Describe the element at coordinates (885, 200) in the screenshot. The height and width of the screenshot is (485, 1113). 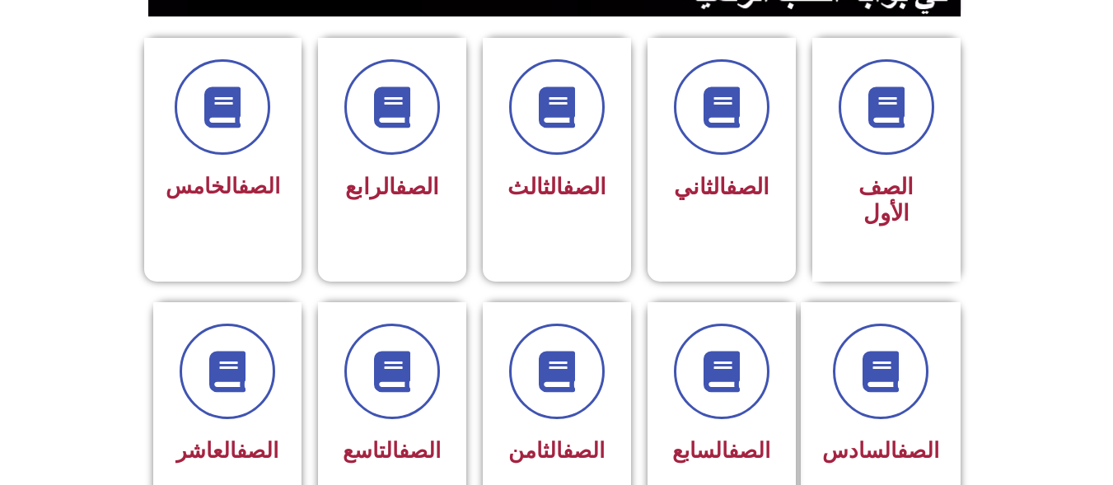
I see `span: الصف الأول` at that location.